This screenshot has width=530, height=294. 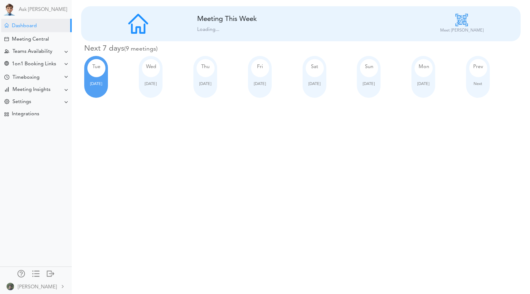 What do you see at coordinates (21, 274) in the screenshot?
I see `a: Manage Members and Externals` at bounding box center [21, 274].